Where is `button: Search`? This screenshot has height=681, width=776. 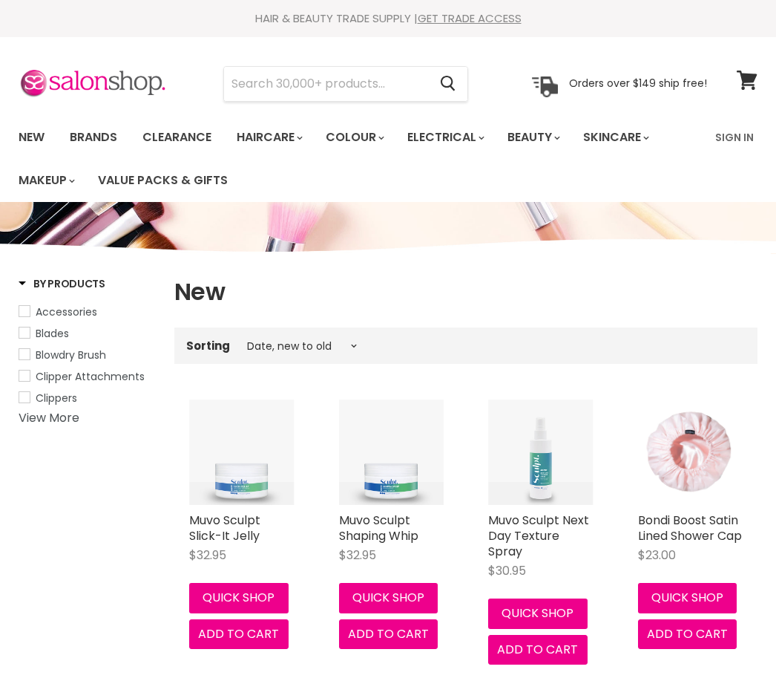
button: Search is located at coordinates (448, 84).